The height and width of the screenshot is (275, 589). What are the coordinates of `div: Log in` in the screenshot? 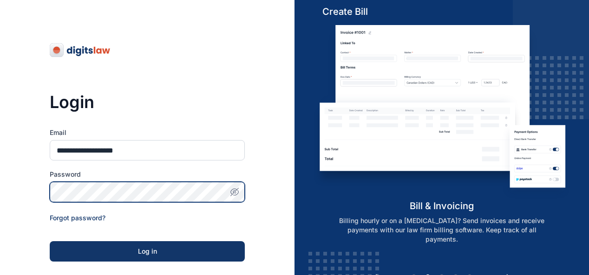 It's located at (147, 252).